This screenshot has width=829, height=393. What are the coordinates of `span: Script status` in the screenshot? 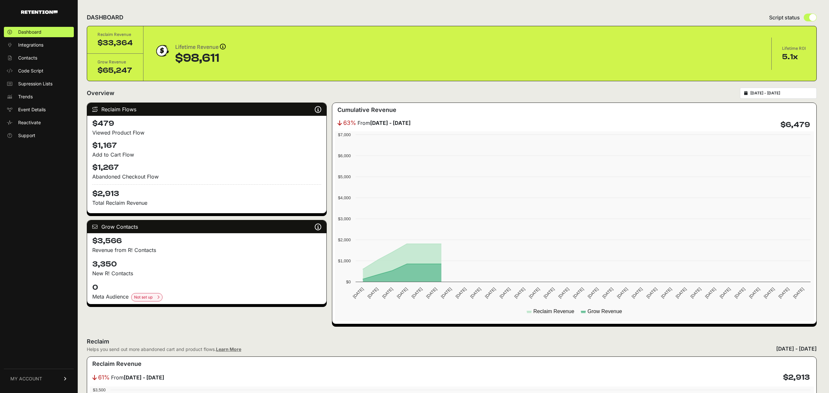 It's located at (784, 17).